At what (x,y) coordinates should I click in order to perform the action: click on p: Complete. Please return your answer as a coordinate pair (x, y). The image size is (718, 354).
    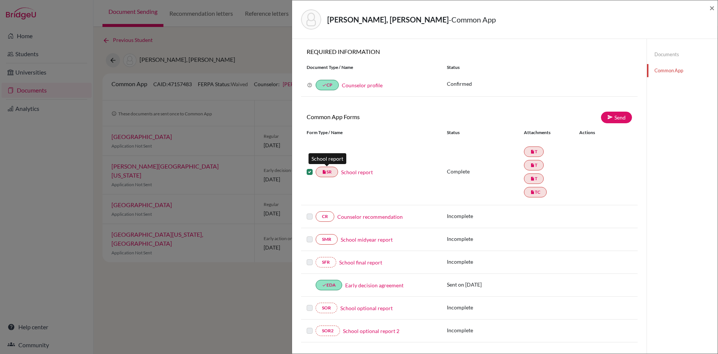
    Looking at the image, I should click on (486, 171).